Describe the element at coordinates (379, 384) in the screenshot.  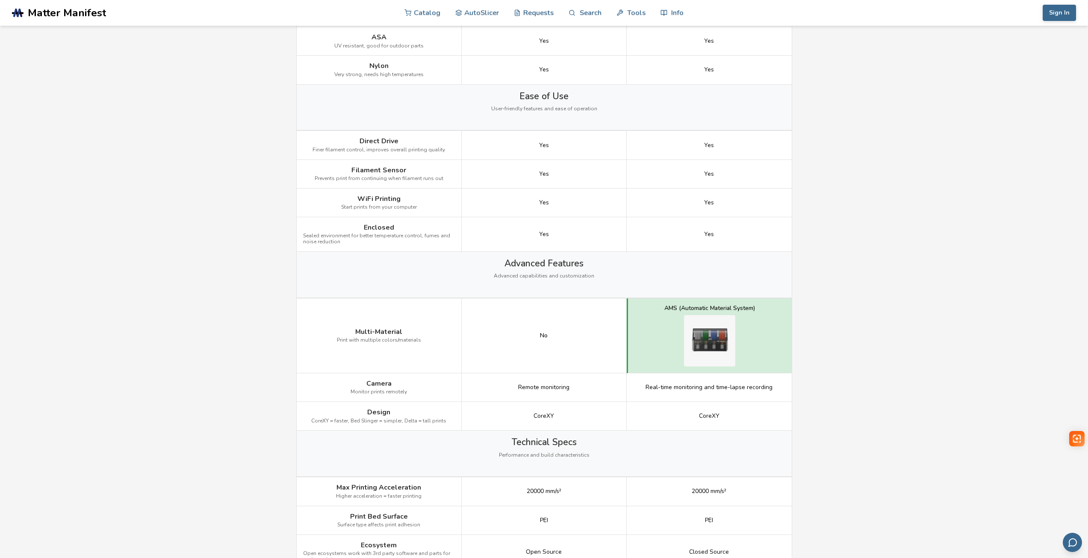
I see `span: Camera` at that location.